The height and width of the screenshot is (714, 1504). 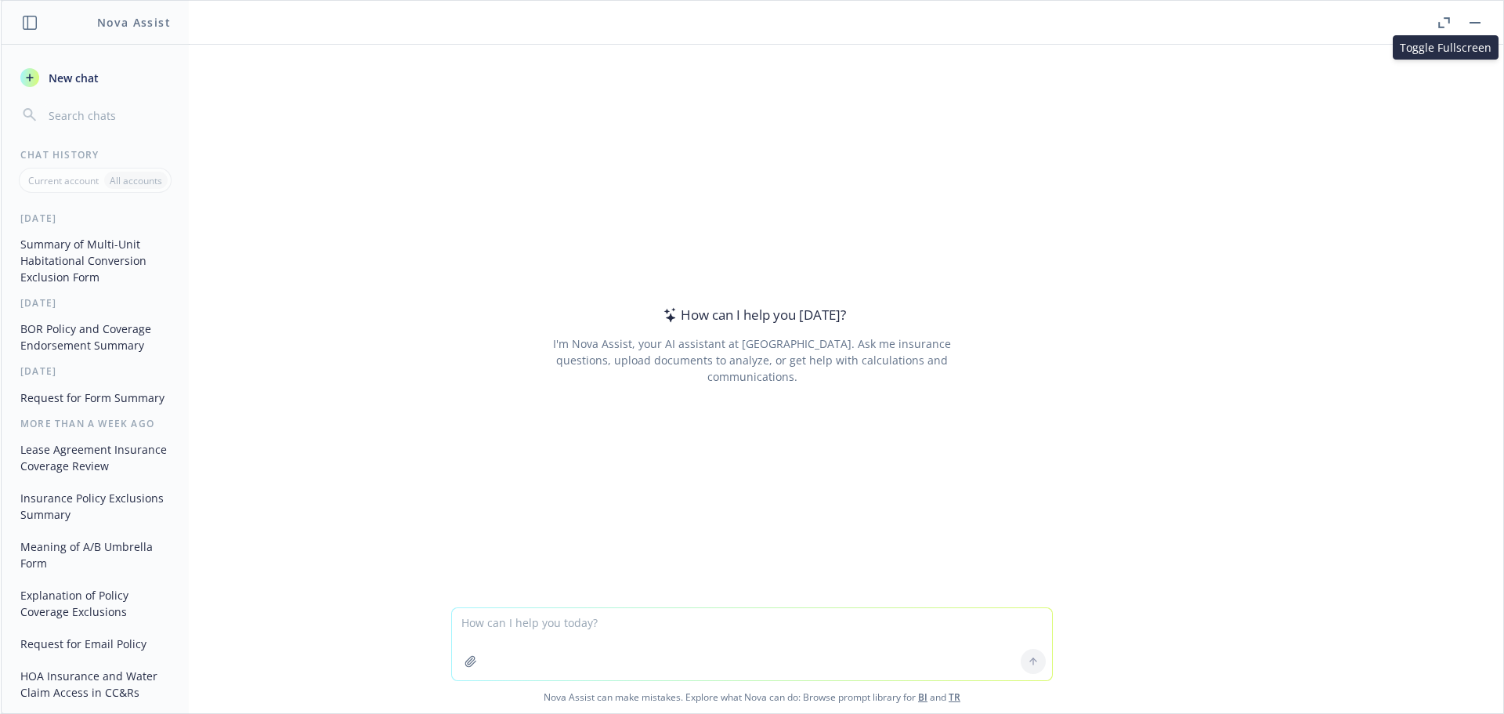 What do you see at coordinates (95, 603) in the screenshot?
I see `button: Explanation of Policy Coverage Exclusions` at bounding box center [95, 603].